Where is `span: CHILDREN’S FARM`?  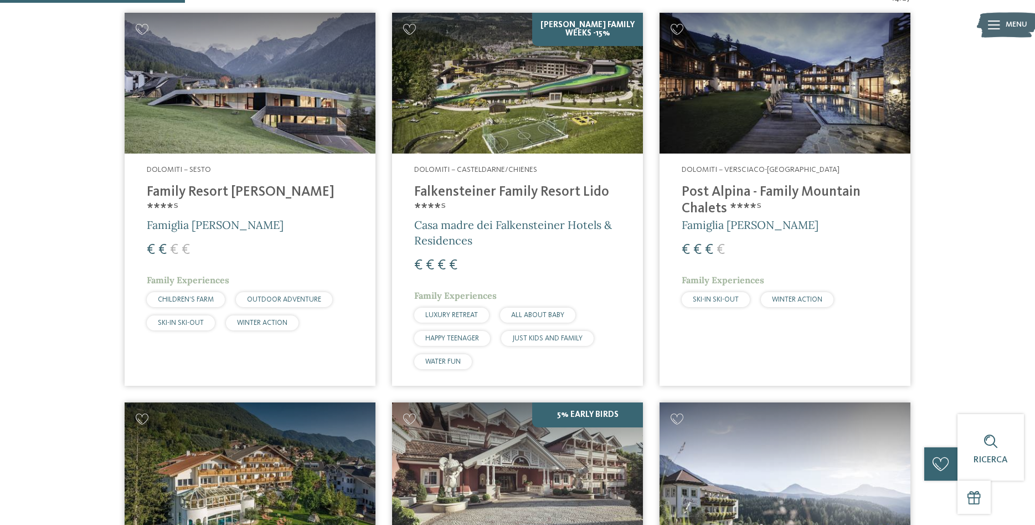
span: CHILDREN’S FARM is located at coordinates (186, 299).